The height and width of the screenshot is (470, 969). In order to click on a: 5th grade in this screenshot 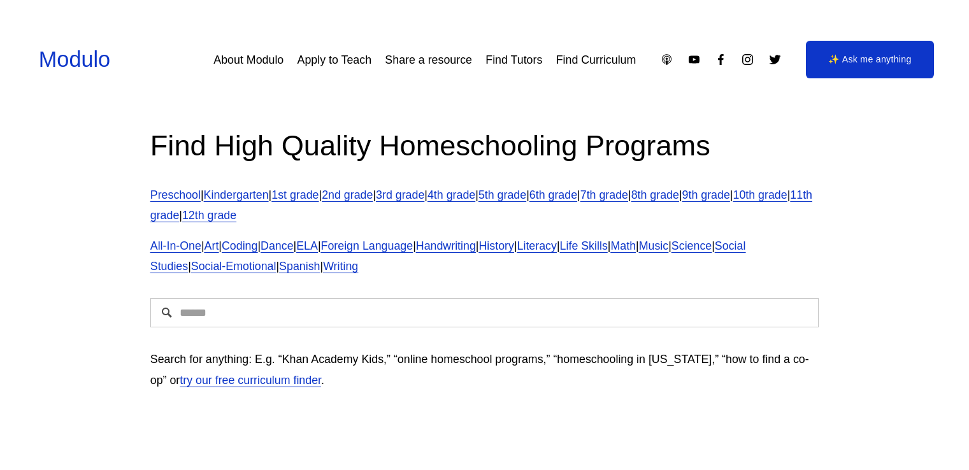, I will do `click(502, 195)`.